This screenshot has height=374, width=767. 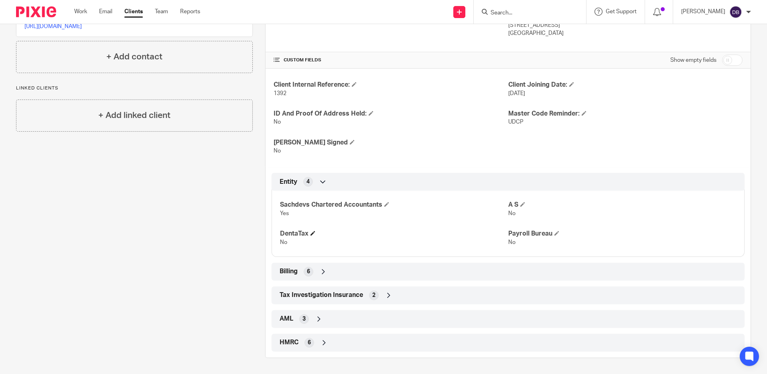 I want to click on label: Show empty fields, so click(x=693, y=60).